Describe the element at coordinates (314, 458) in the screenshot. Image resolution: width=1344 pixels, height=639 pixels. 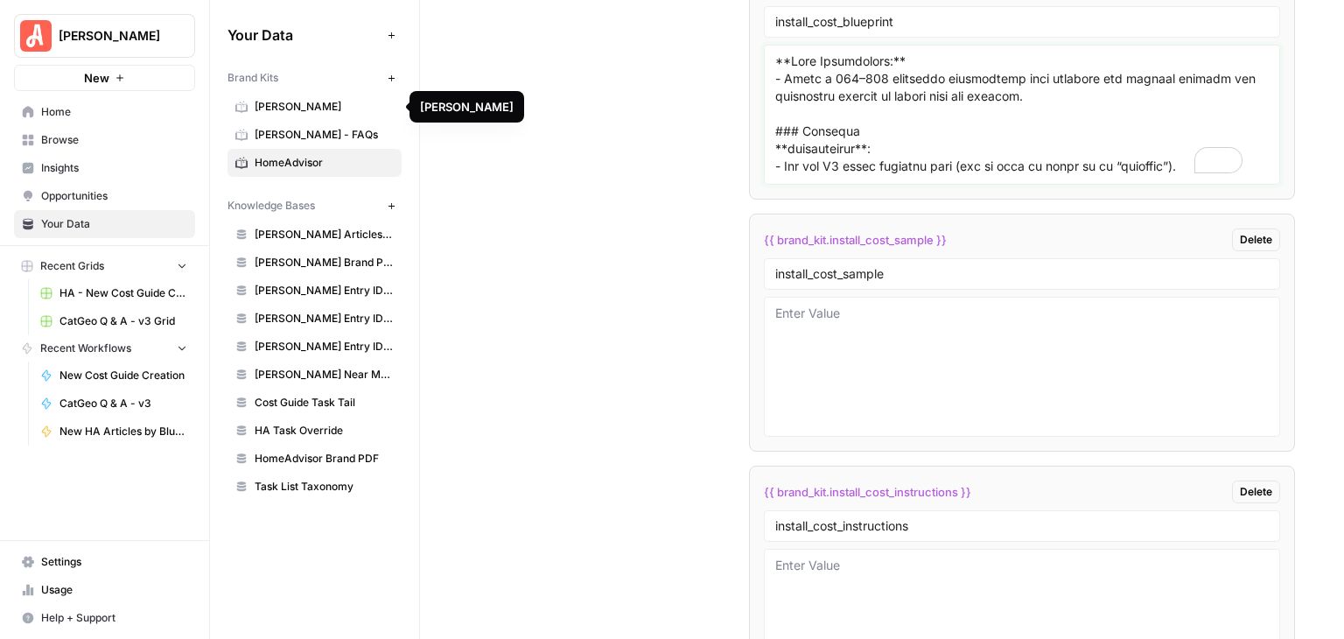
I see `a: HomeAdvisor Brand PDF` at that location.